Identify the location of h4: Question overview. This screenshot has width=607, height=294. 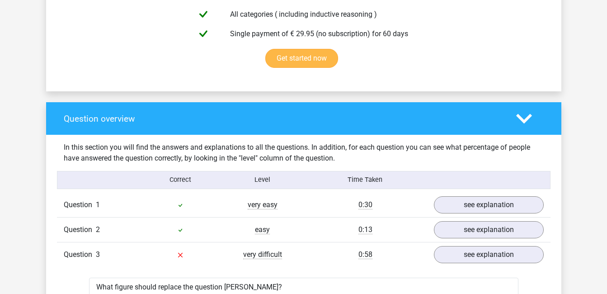
(283, 118).